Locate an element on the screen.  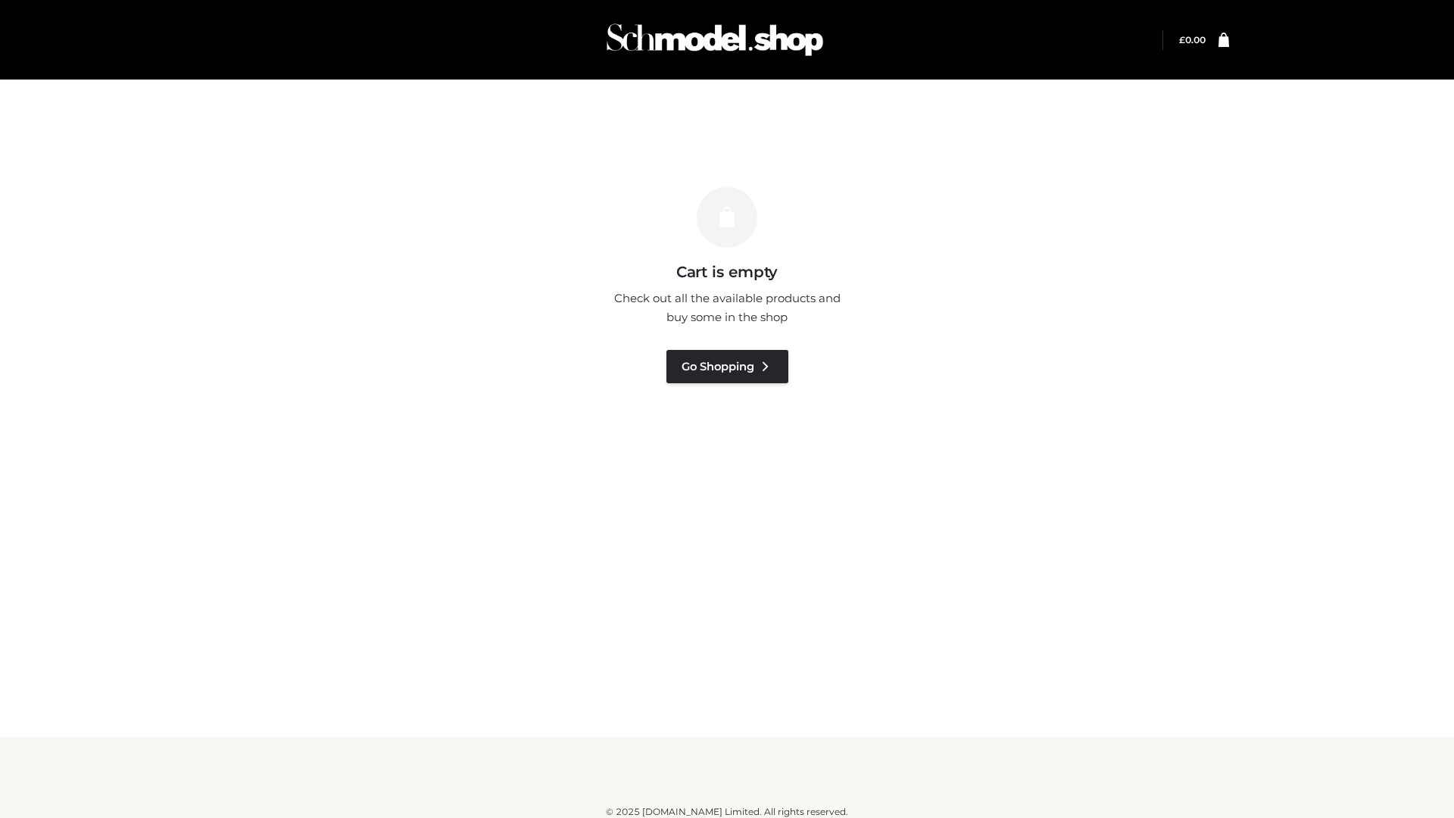
img: Schmodel Admin 964 is located at coordinates (715, 39).